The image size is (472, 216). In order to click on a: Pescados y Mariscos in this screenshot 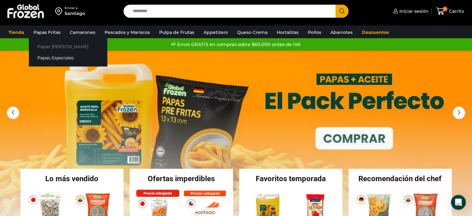, I will do `click(127, 32)`.